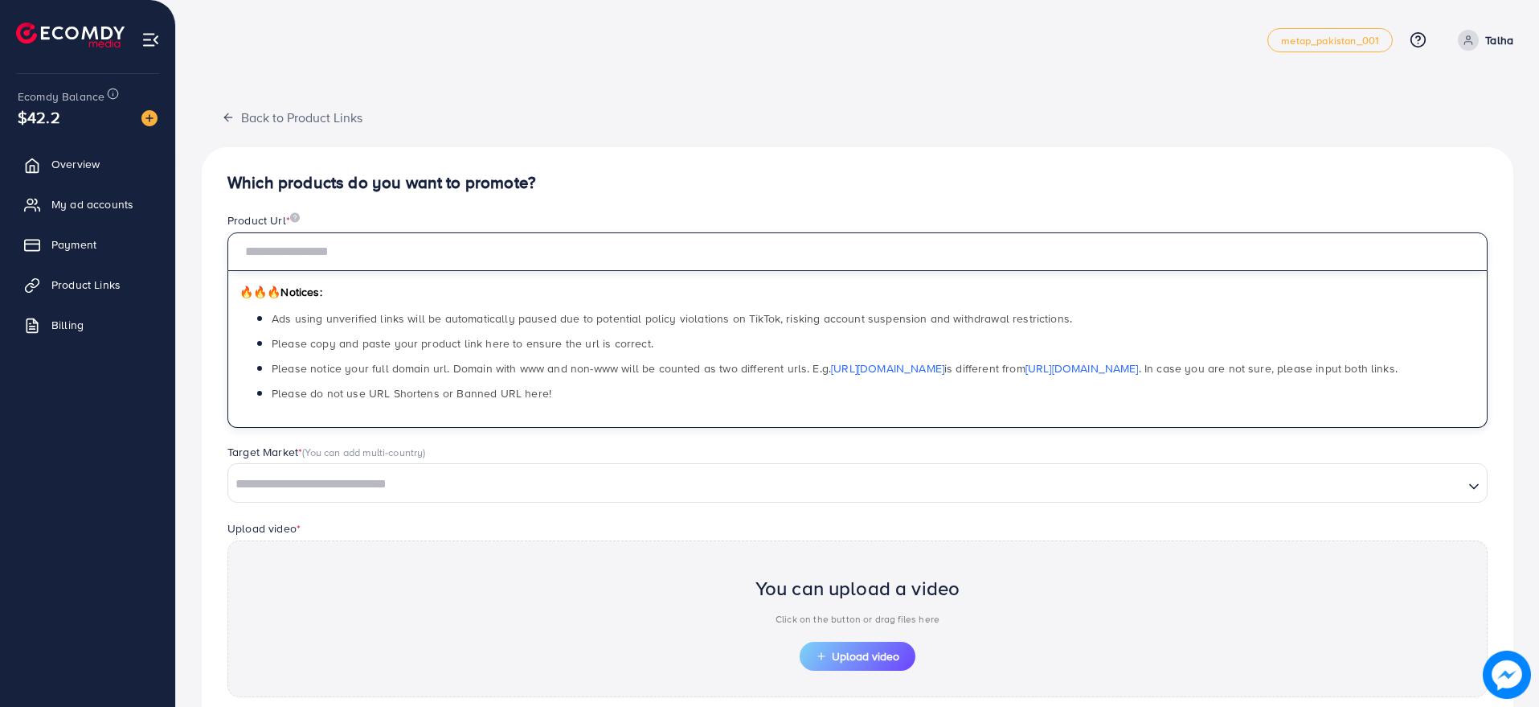 This screenshot has height=707, width=1539. I want to click on span: Billing, so click(68, 325).